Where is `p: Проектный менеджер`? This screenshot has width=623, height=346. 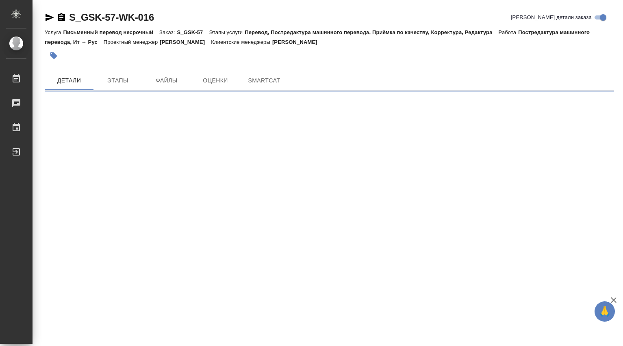 p: Проектный менеджер is located at coordinates (132, 42).